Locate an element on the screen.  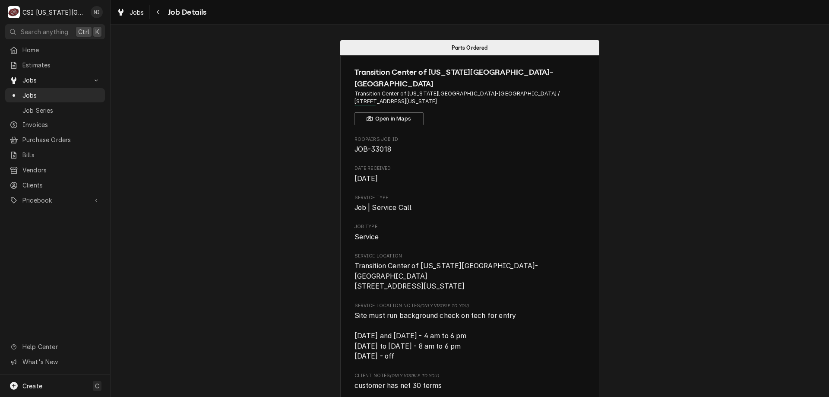
span: JOB-33018 is located at coordinates (372, 149).